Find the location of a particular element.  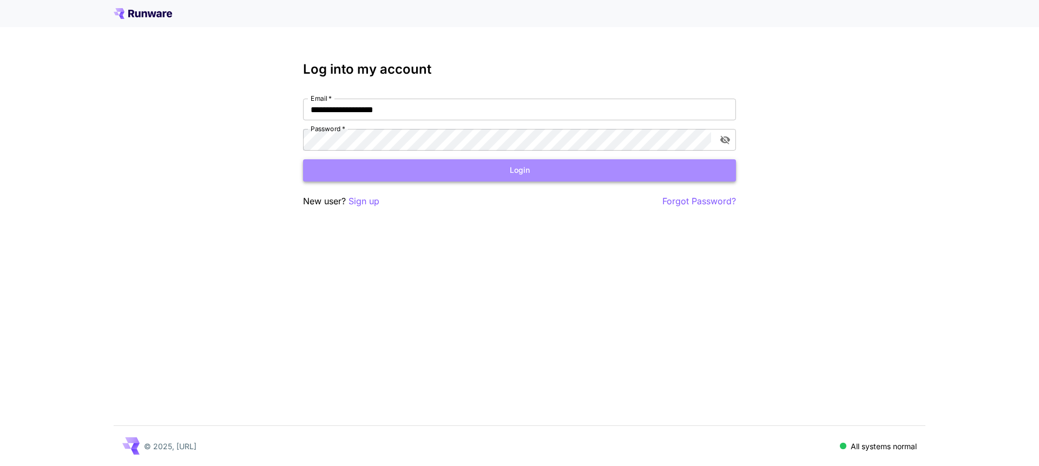

button: Login is located at coordinates (520, 170).